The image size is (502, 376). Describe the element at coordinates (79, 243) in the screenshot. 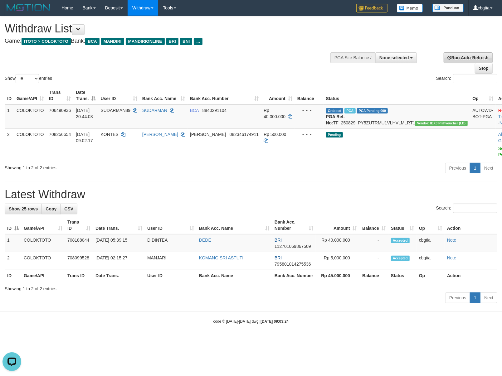

I see `td: 708188044` at that location.